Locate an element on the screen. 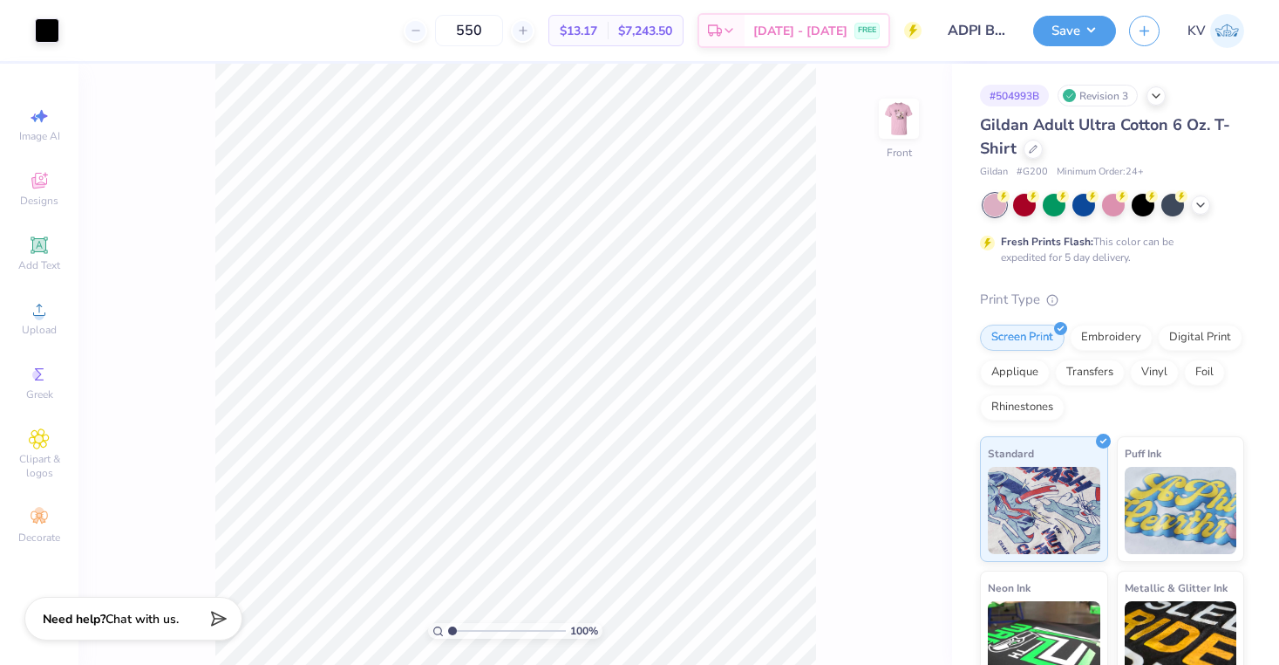  span: 100 % is located at coordinates (584, 631).